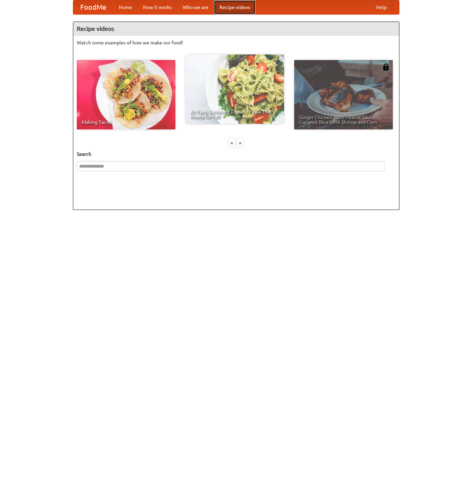  What do you see at coordinates (381, 7) in the screenshot?
I see `a: Help` at bounding box center [381, 7].